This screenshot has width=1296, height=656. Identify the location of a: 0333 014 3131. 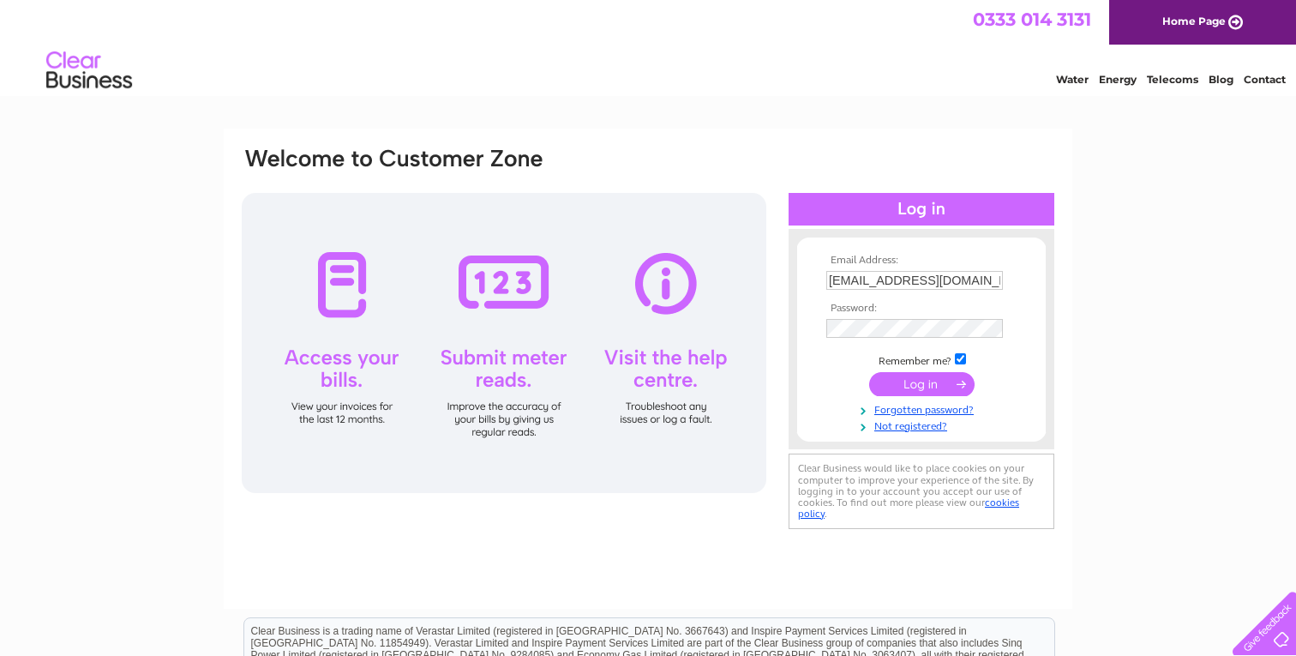
(1032, 19).